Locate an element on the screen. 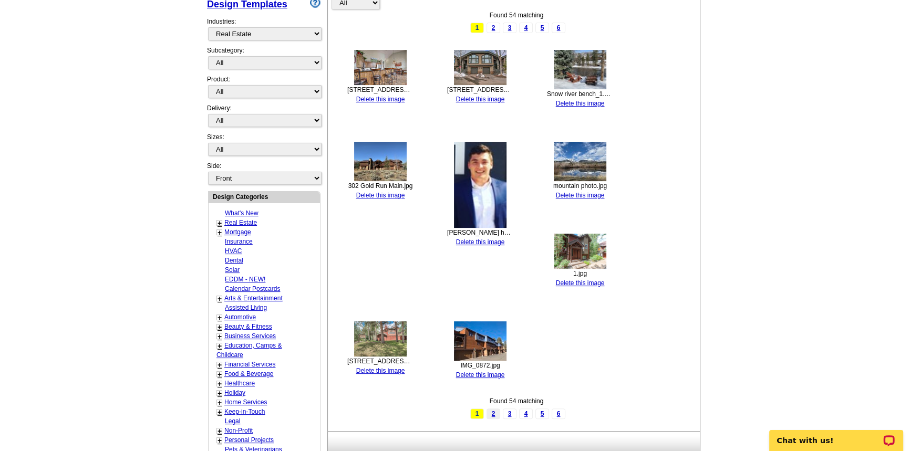 This screenshot has width=910, height=451. img: thumb-6639299a117d1.jpg is located at coordinates (480, 67).